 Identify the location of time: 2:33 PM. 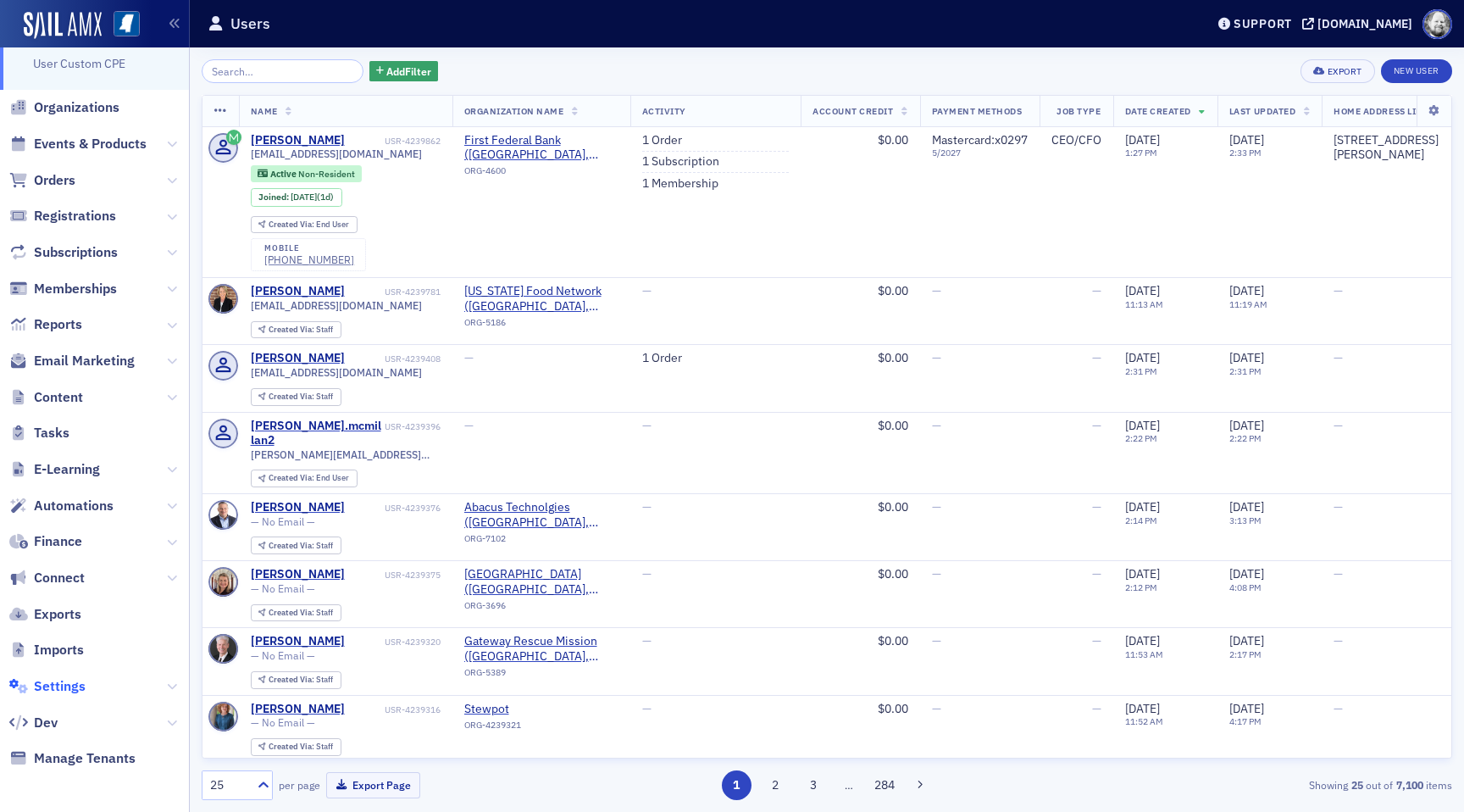
(1246, 152).